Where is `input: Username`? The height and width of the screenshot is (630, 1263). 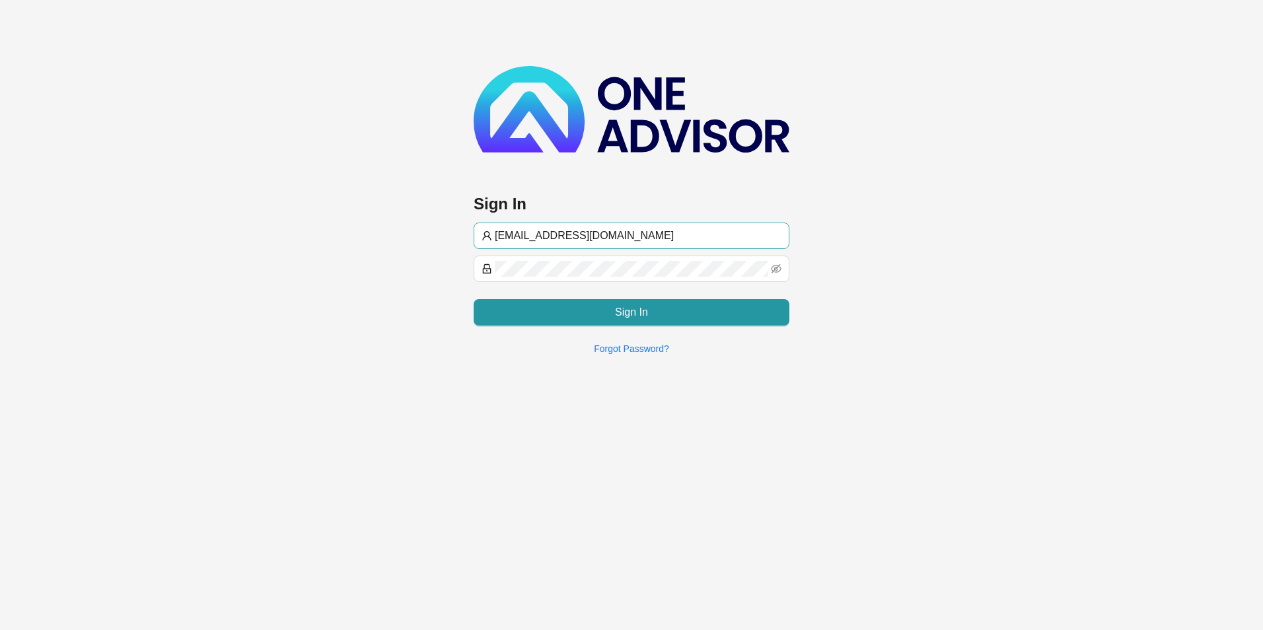
input: Username is located at coordinates (638, 236).